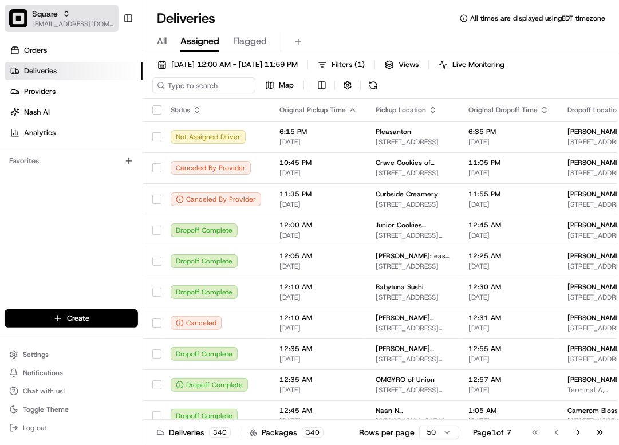  I want to click on button: Chat with us!, so click(71, 391).